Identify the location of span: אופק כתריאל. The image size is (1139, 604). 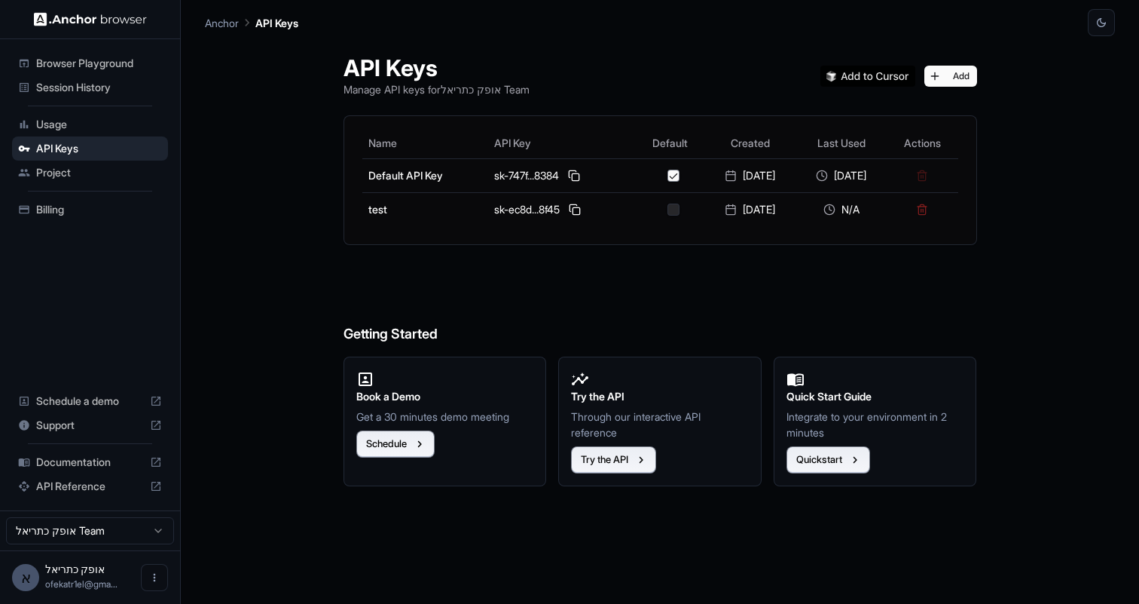
(75, 568).